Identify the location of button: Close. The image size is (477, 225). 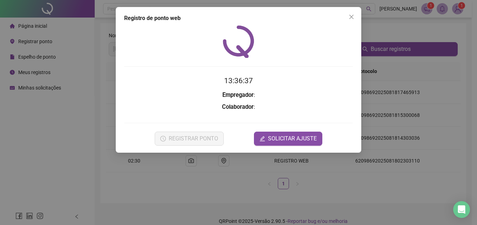
(351, 17).